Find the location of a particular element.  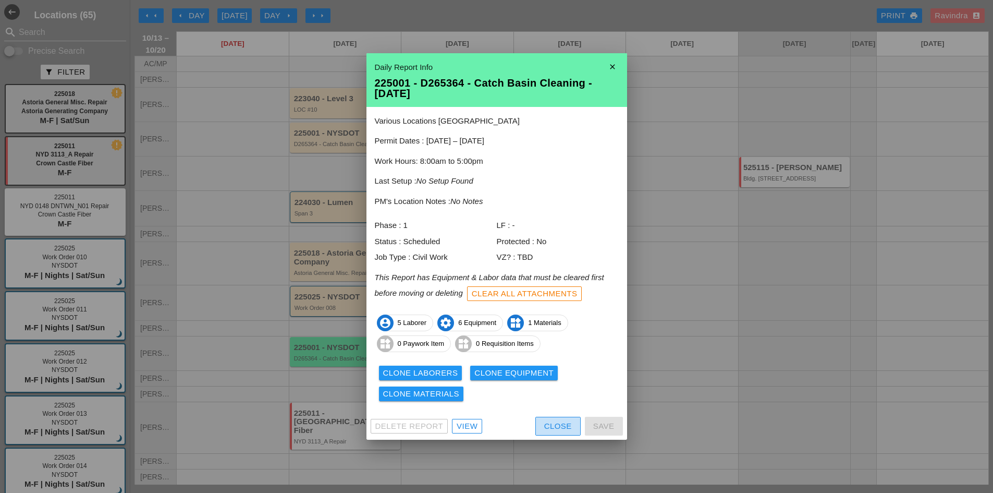

span: 0 Requisition Items is located at coordinates (498, 344).